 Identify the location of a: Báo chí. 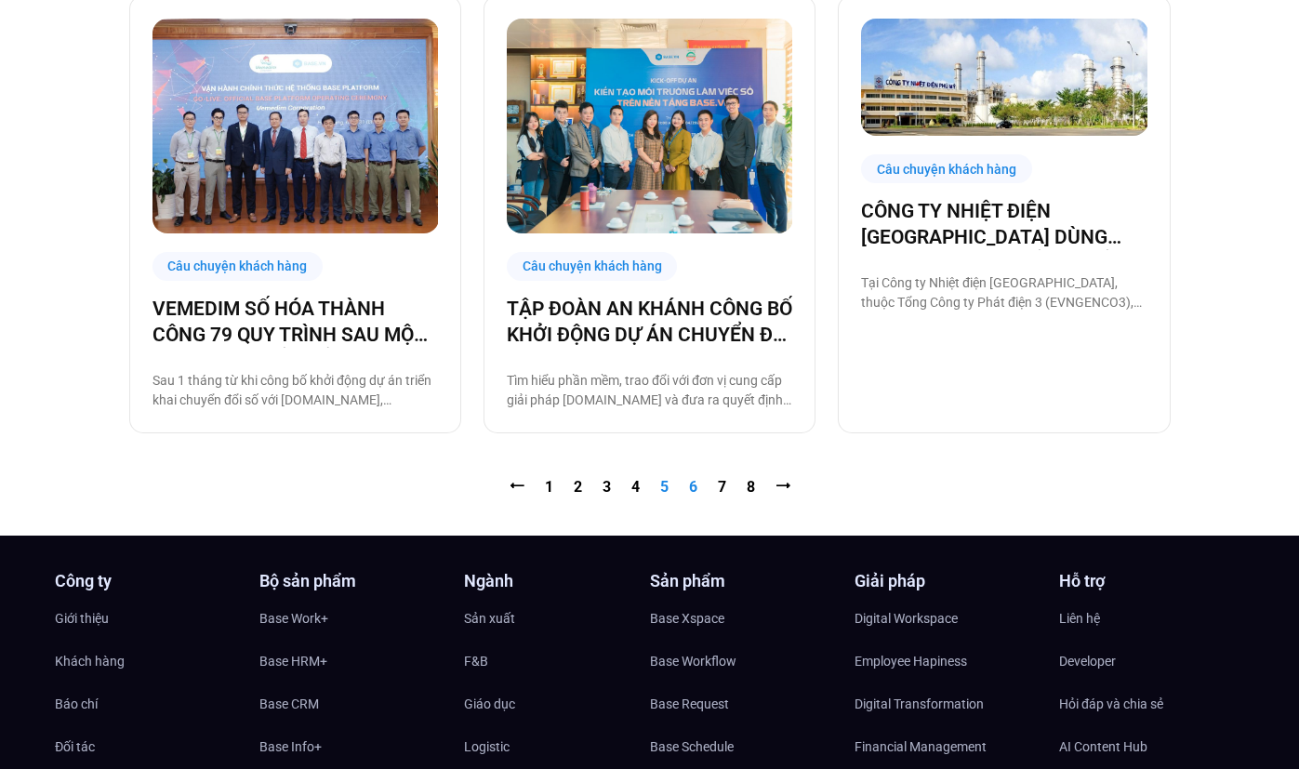
(148, 704).